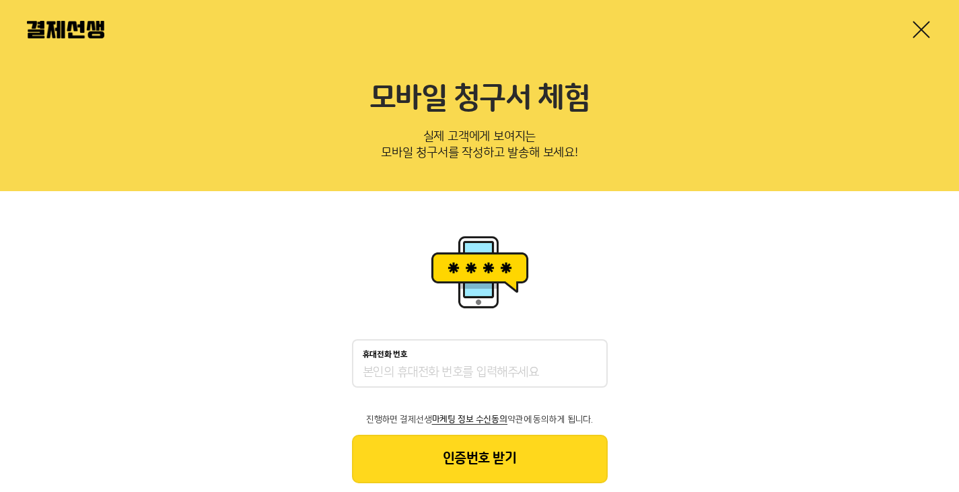 The image size is (959, 492). What do you see at coordinates (385, 355) in the screenshot?
I see `p: 휴대전화 번호` at bounding box center [385, 355].